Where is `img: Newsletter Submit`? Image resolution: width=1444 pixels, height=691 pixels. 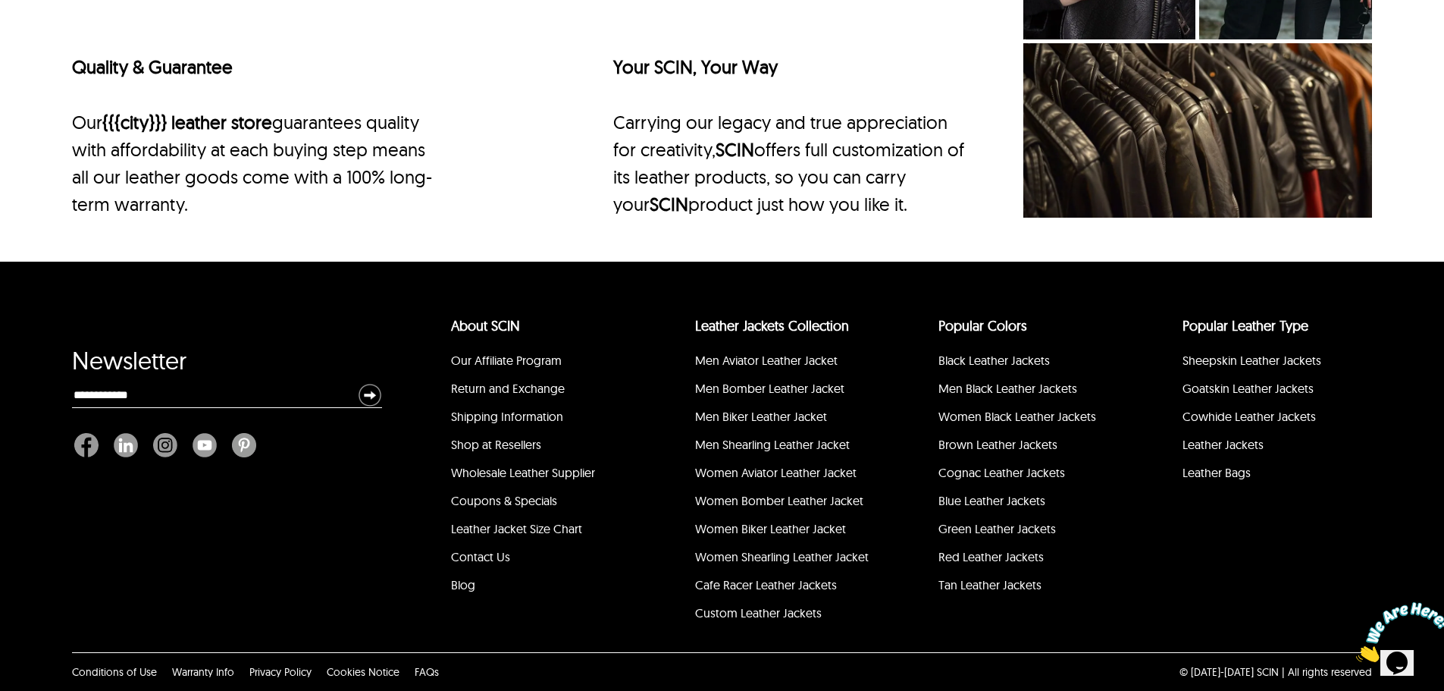
img: Newsletter Submit is located at coordinates (370, 395).